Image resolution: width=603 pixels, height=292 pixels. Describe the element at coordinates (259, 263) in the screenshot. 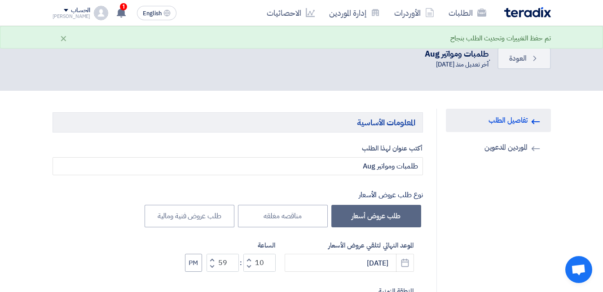

I see `input: Hours` at that location.